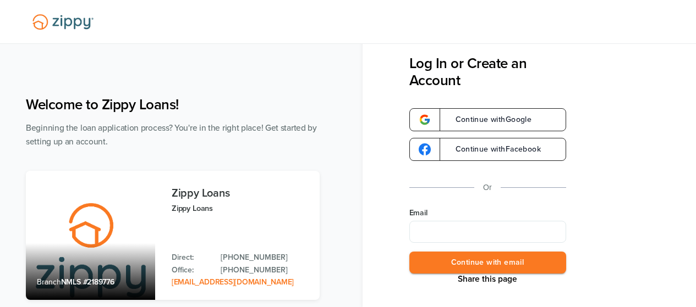  Describe the element at coordinates (173, 104) in the screenshot. I see `h1: Welcome to Zippy Loans!` at that location.